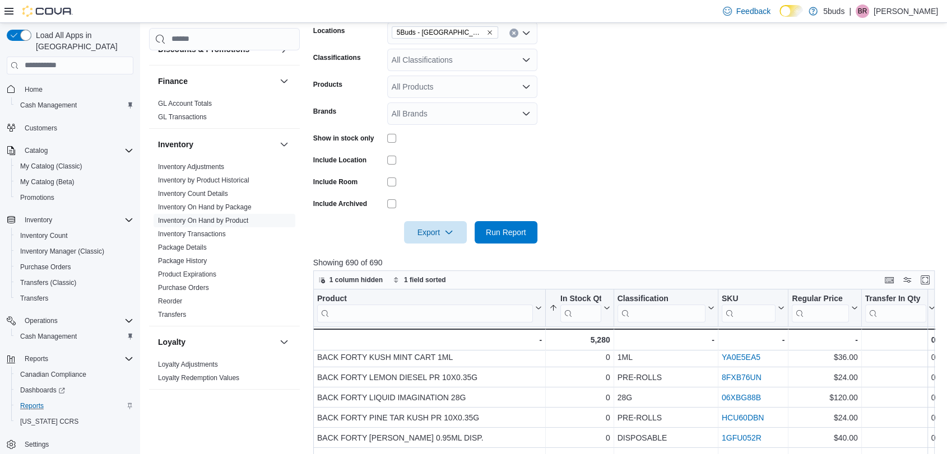 Image resolution: width=947 pixels, height=454 pixels. Describe the element at coordinates (581, 308) in the screenshot. I see `div: In Stock Qty` at that location.